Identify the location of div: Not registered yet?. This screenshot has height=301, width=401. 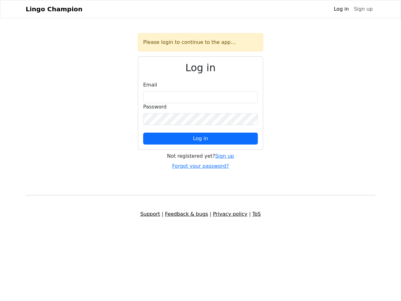
(201, 156).